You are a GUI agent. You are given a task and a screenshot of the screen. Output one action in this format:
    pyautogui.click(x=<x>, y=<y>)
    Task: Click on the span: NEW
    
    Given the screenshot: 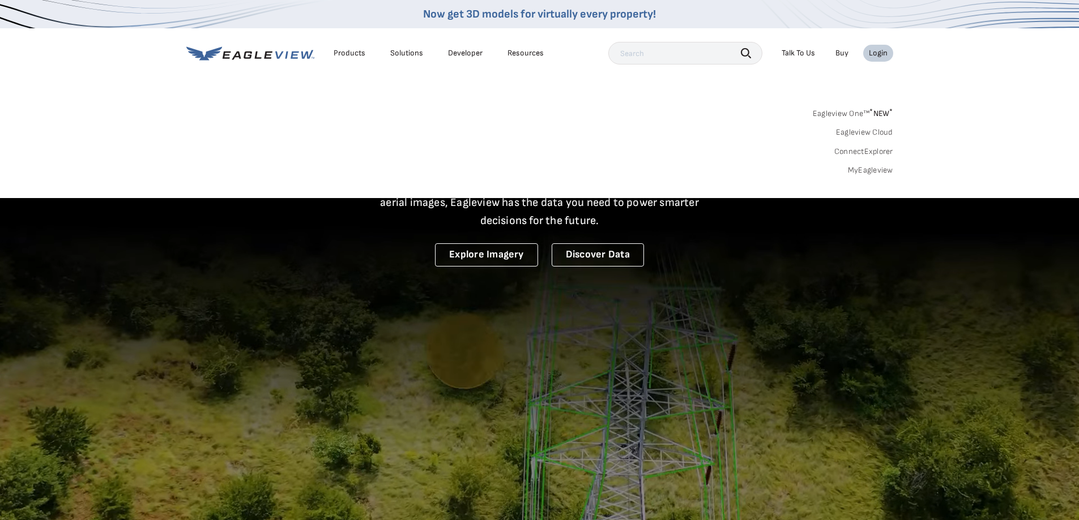 What is the action you would take?
    pyautogui.click(x=881, y=113)
    